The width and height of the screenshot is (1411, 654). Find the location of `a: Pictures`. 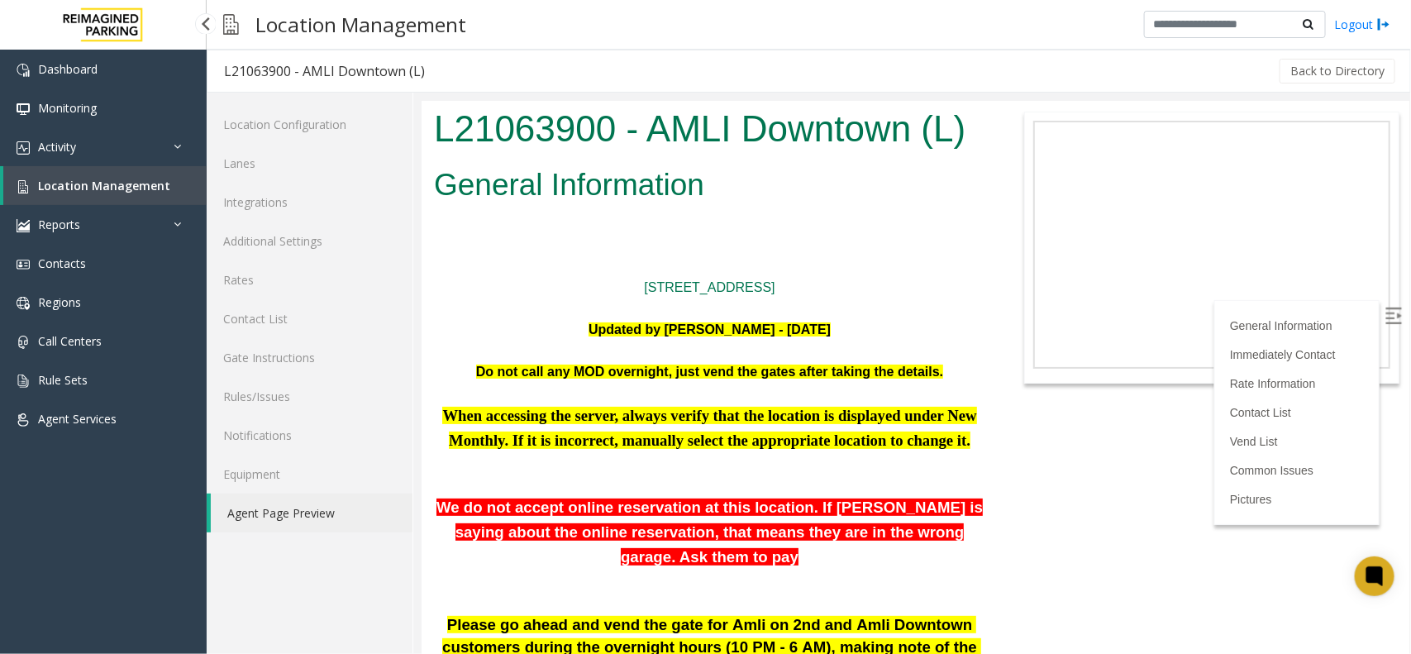

a: Pictures is located at coordinates (829, 398).